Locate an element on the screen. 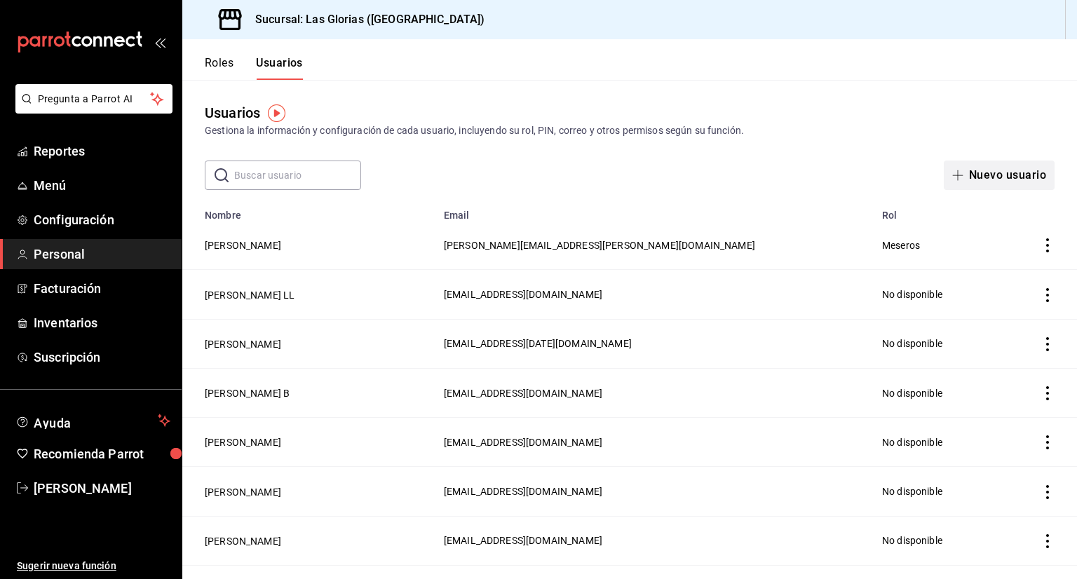 The width and height of the screenshot is (1077, 579). th: Email is located at coordinates (654, 211).